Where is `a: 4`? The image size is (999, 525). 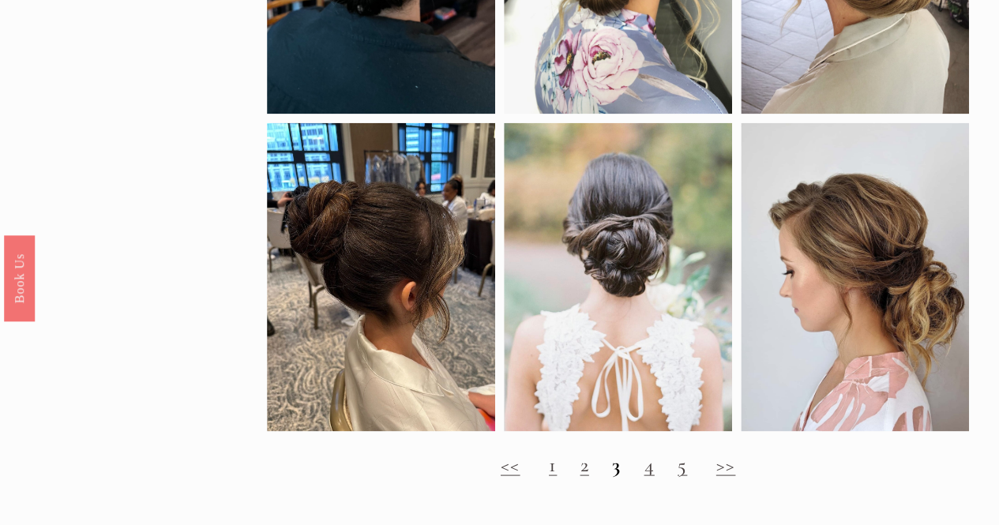 a: 4 is located at coordinates (648, 463).